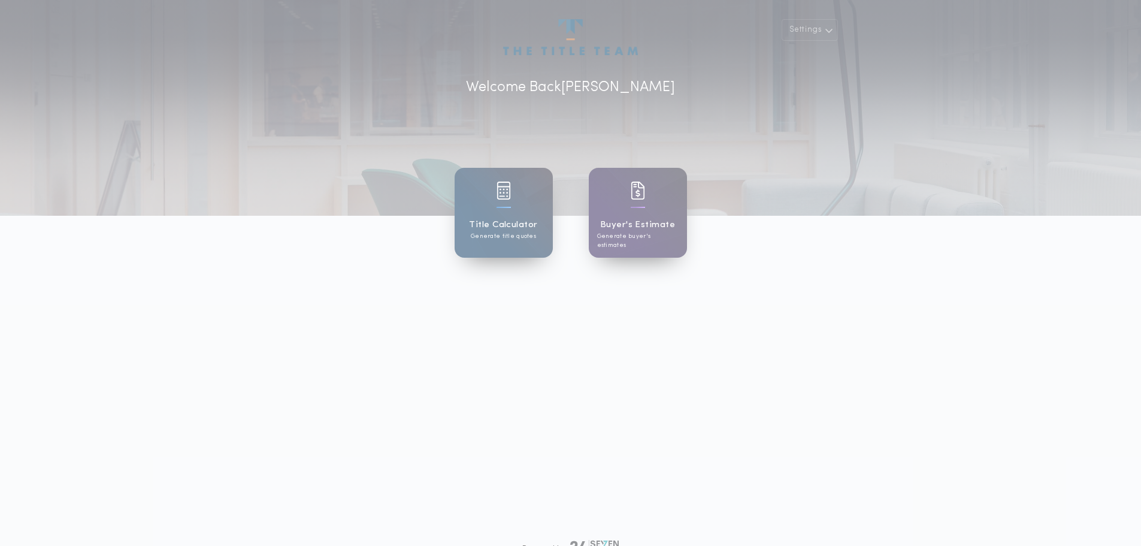 This screenshot has width=1141, height=546. I want to click on p: Generate title quotes, so click(503, 236).